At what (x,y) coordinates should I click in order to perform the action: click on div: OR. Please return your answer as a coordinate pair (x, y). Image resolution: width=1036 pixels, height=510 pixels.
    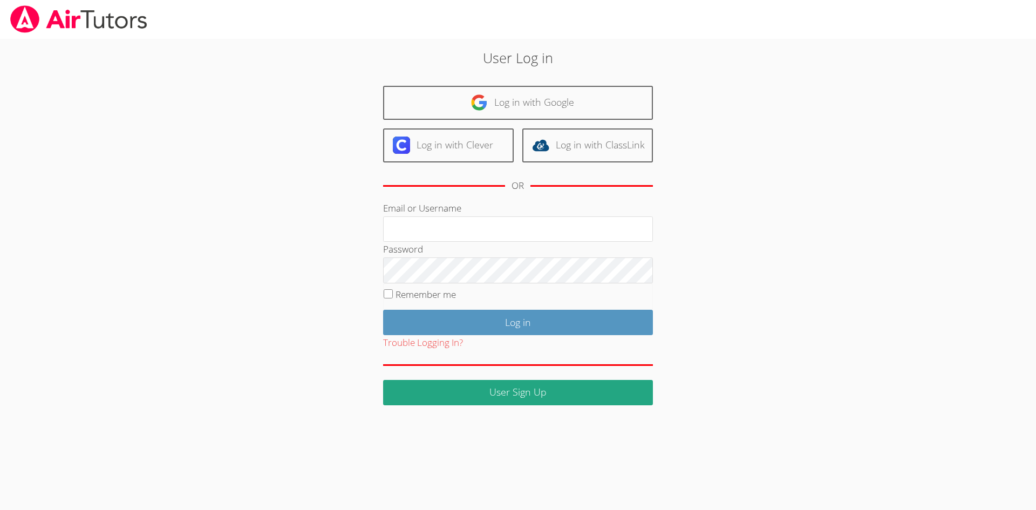
    Looking at the image, I should click on (518, 186).